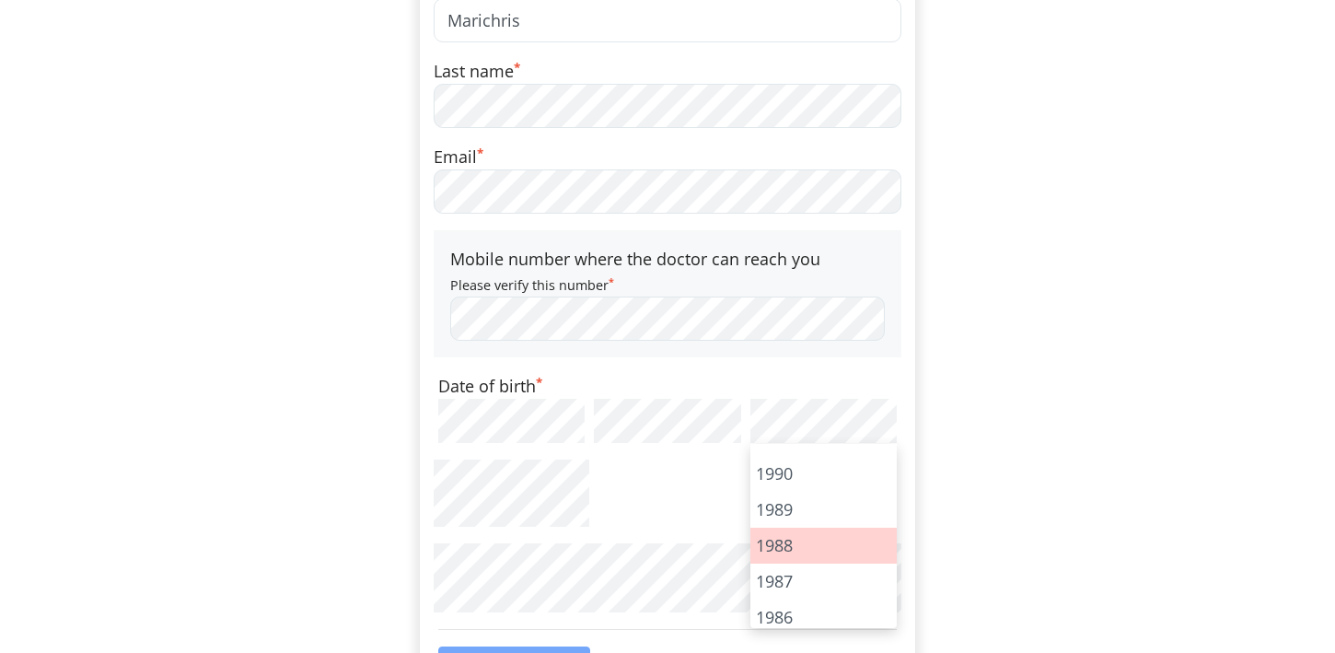  I want to click on li: 1986, so click(823, 617).